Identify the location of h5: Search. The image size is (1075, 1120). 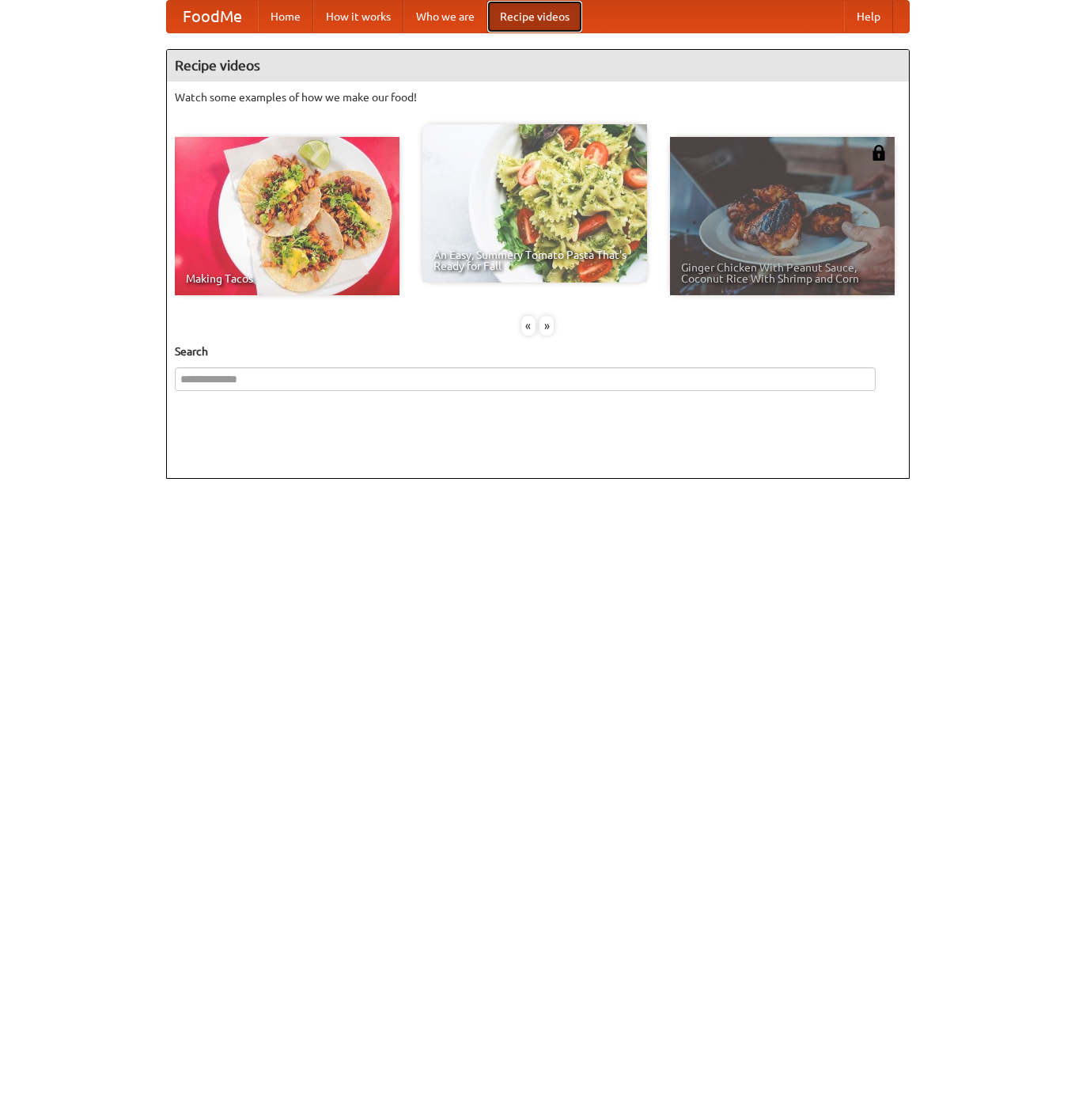
(538, 351).